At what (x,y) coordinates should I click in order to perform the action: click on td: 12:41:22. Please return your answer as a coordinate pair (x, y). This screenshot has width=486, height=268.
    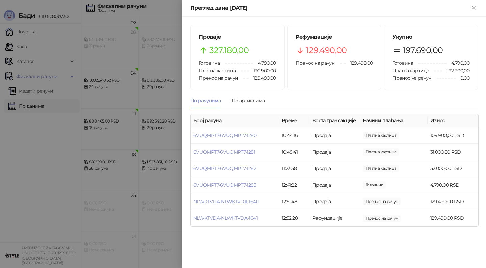
    Looking at the image, I should click on (294, 185).